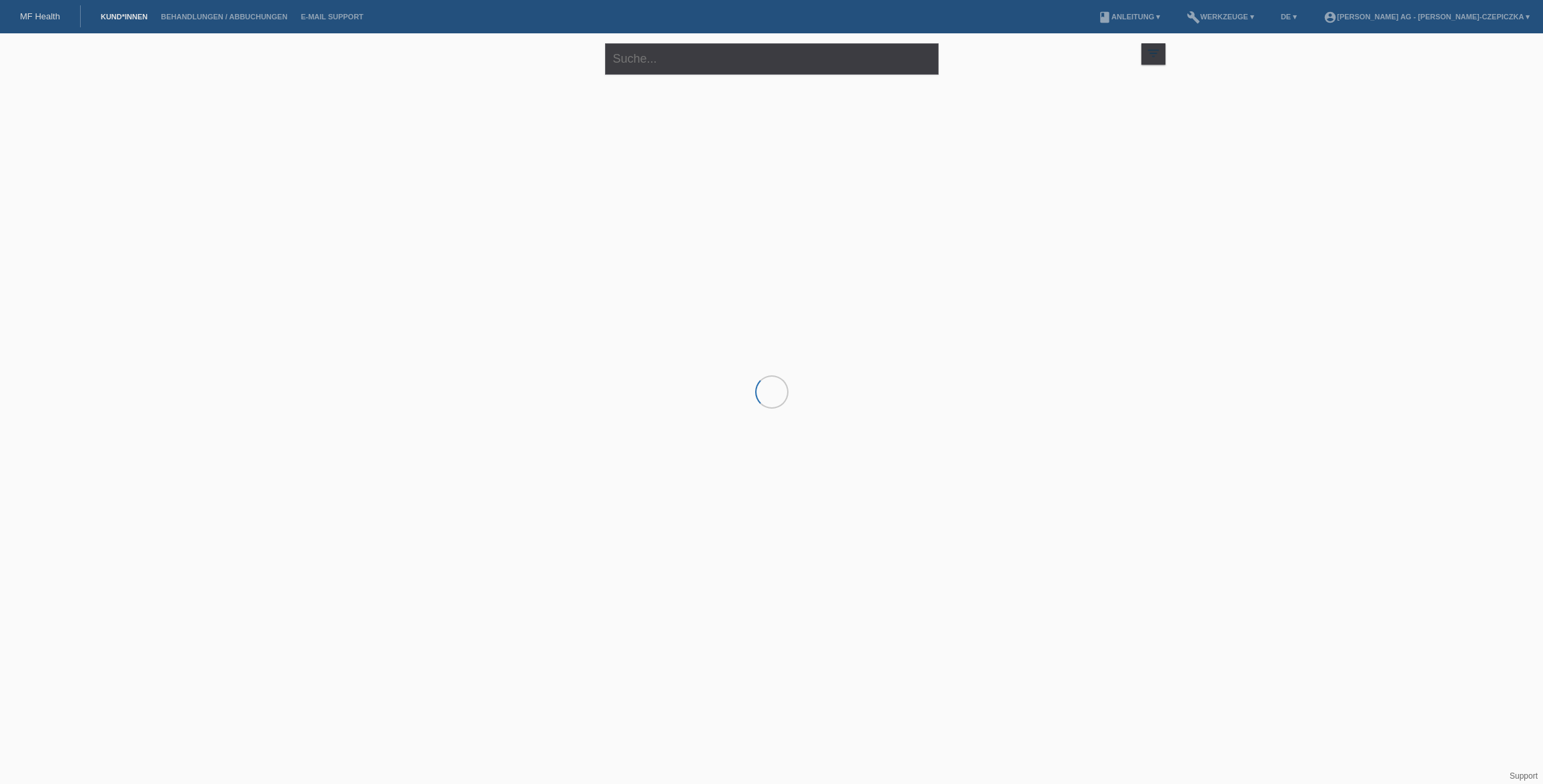  What do you see at coordinates (40, 16) in the screenshot?
I see `a: MF Health` at bounding box center [40, 16].